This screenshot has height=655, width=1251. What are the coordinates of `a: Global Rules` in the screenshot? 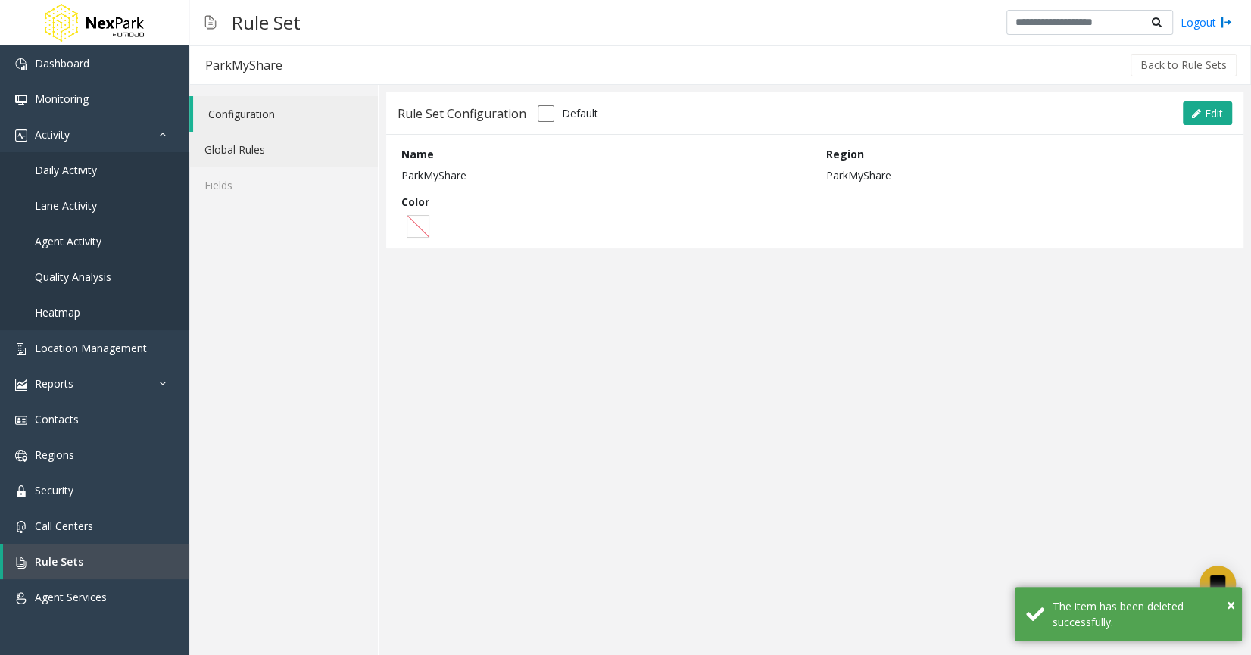 It's located at (283, 149).